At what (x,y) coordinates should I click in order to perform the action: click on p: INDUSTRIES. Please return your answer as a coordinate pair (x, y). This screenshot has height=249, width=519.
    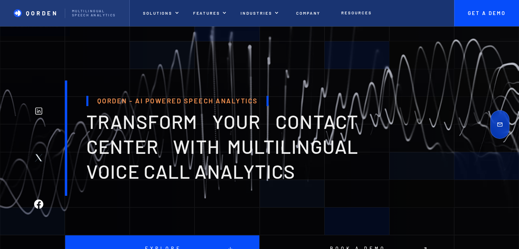
    Looking at the image, I should click on (256, 13).